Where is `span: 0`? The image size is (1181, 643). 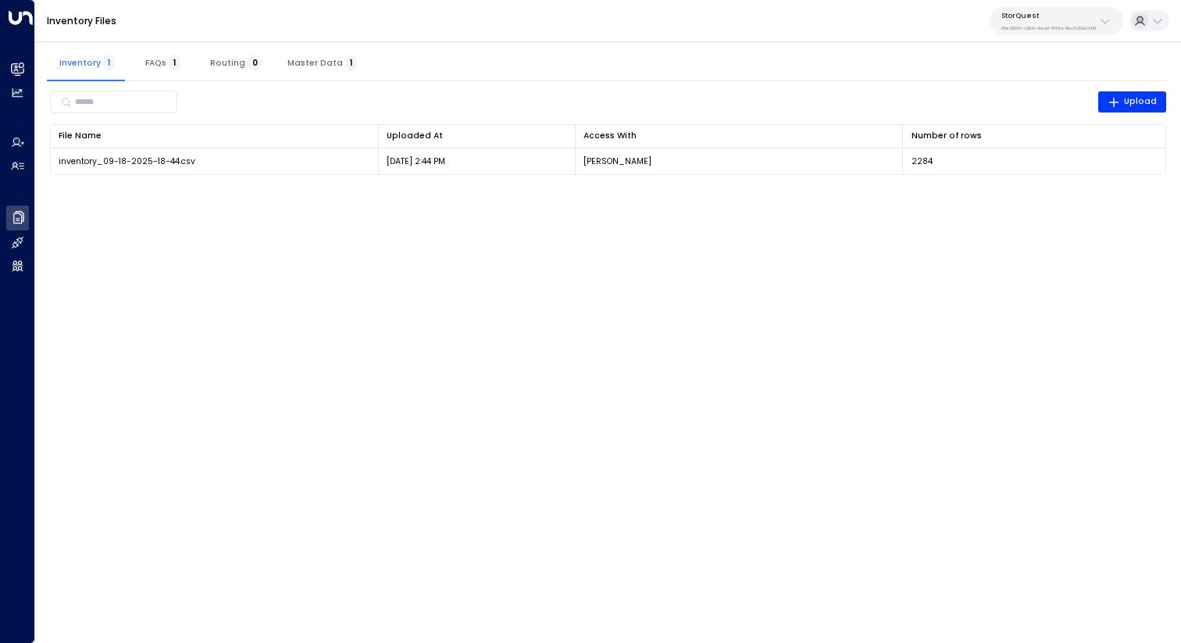 span: 0 is located at coordinates (255, 62).